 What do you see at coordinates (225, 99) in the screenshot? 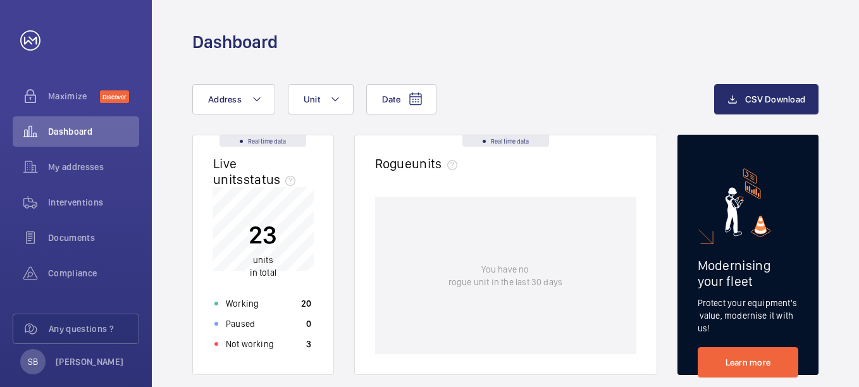
I see `span: Address` at bounding box center [225, 99].